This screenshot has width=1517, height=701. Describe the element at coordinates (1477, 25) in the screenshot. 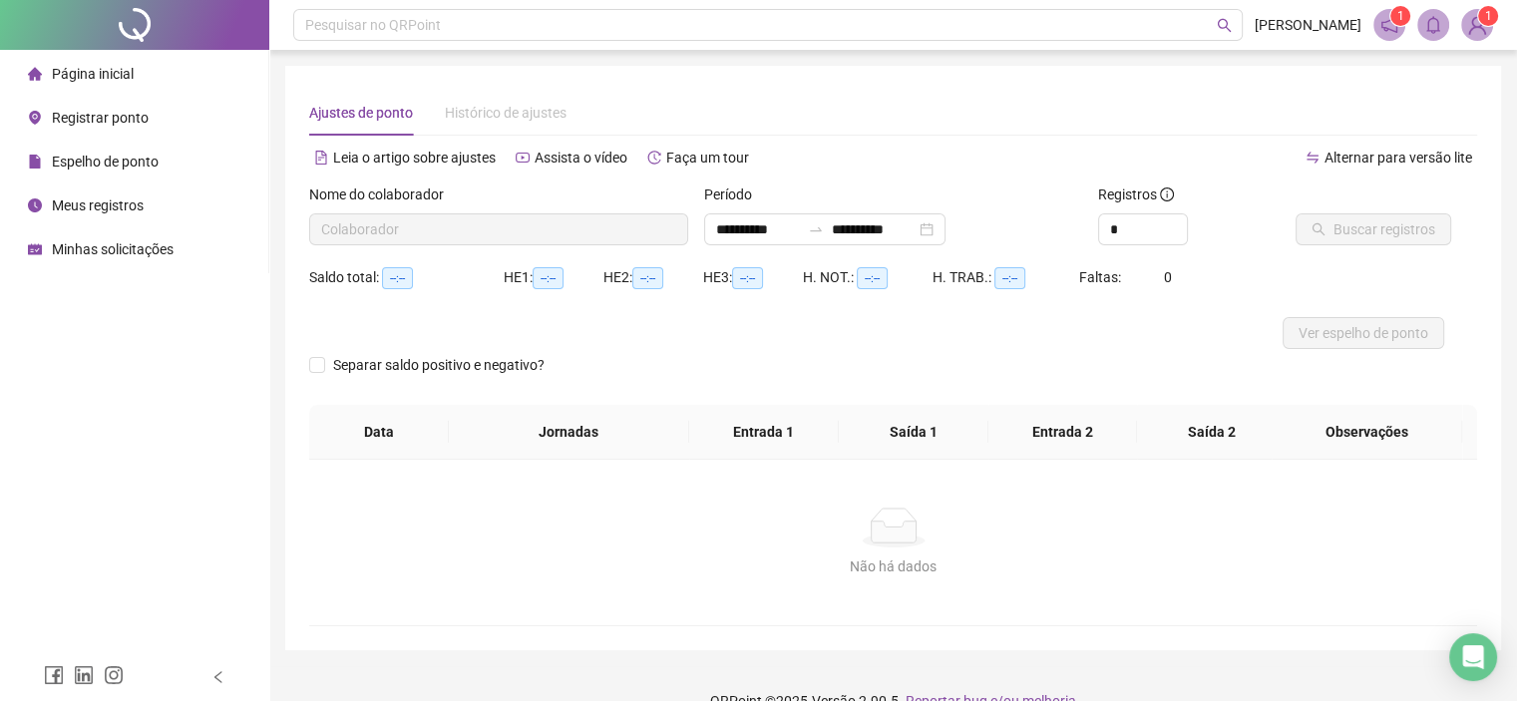

I see `img: 91589` at that location.